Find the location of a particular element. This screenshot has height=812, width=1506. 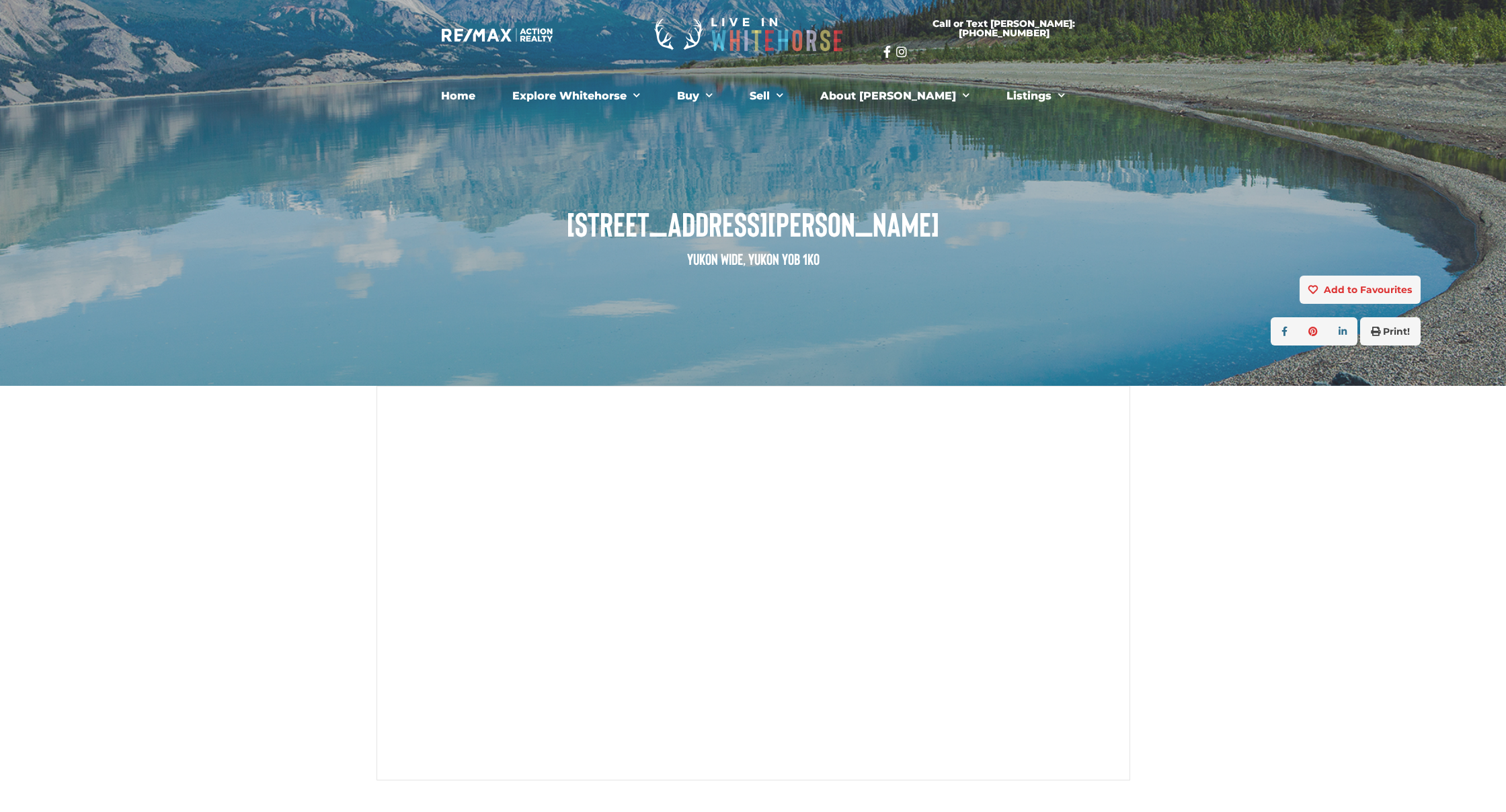

a: Home is located at coordinates (458, 96).